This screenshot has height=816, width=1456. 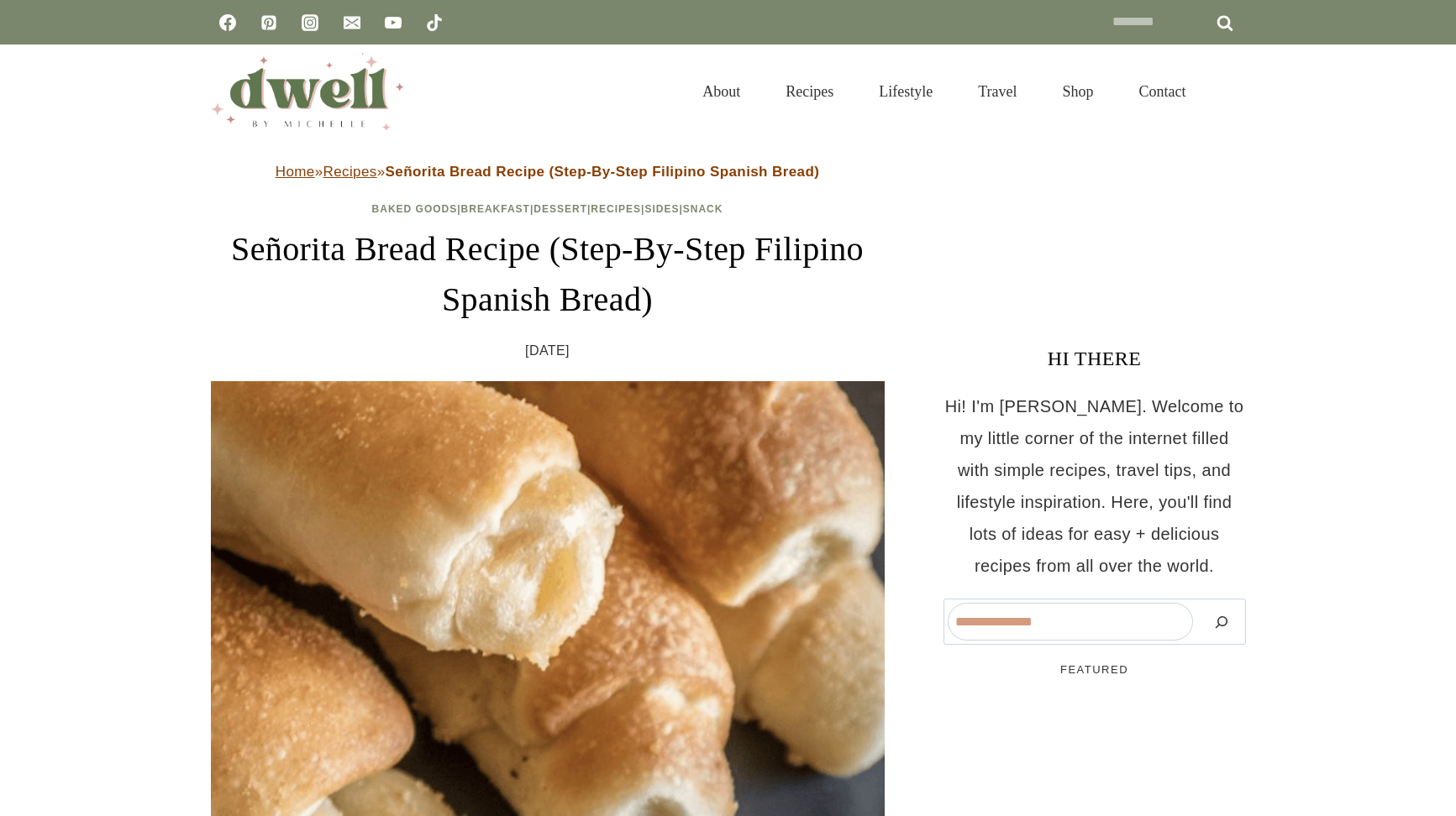 What do you see at coordinates (295, 172) in the screenshot?
I see `a: Home` at bounding box center [295, 172].